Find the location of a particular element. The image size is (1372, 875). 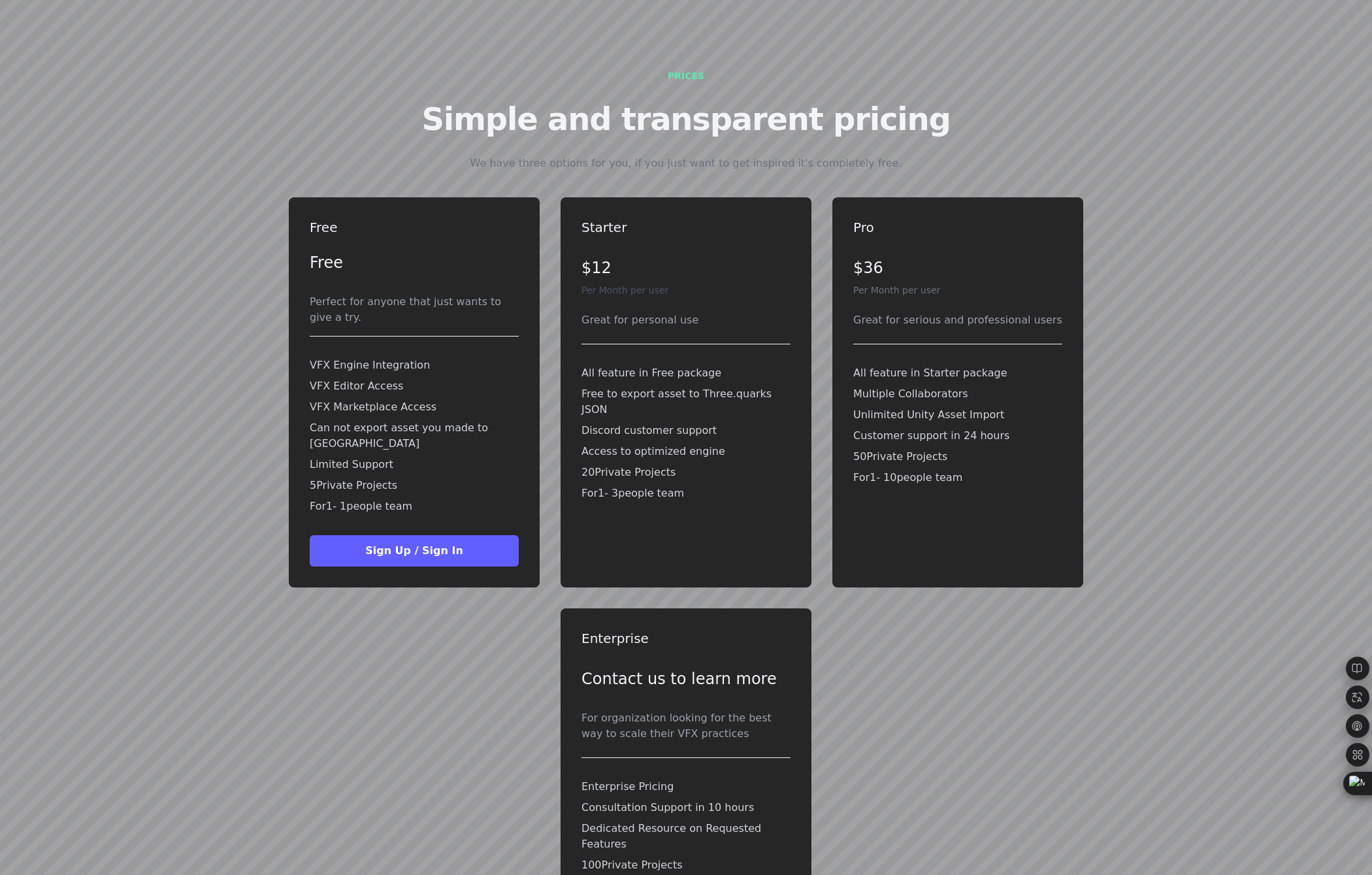

h3: Free is located at coordinates (414, 228).